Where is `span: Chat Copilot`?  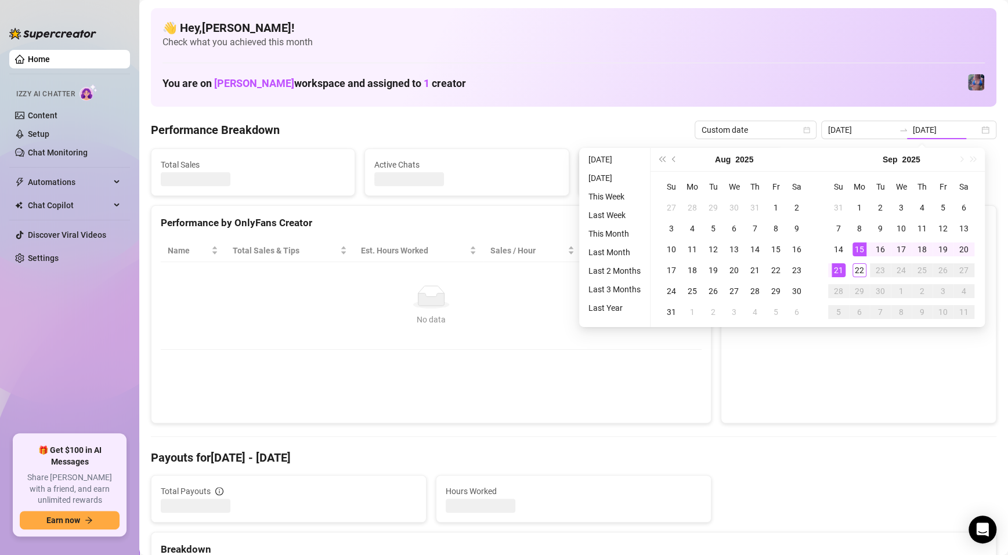 span: Chat Copilot is located at coordinates (69, 205).